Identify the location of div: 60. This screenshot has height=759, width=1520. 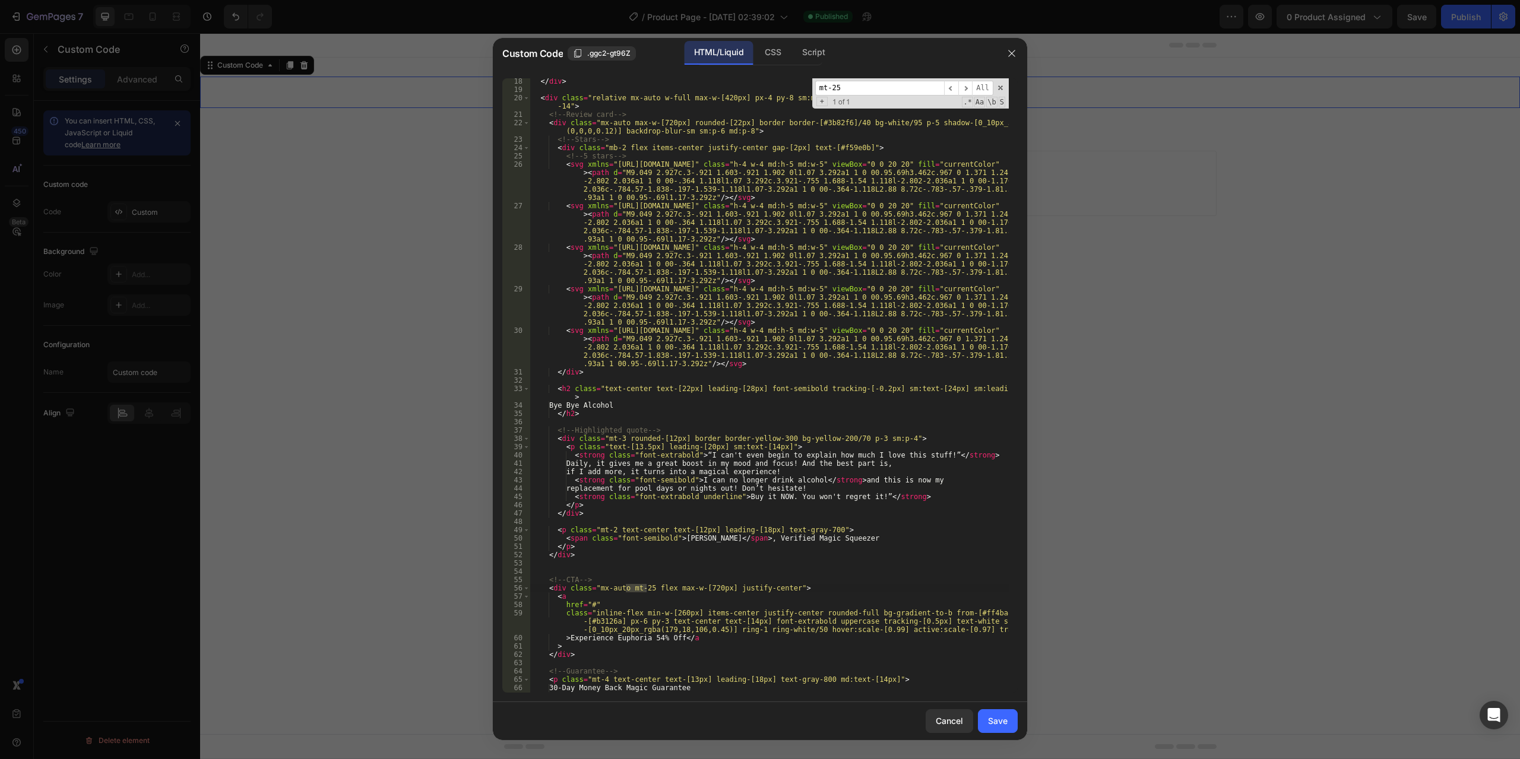
(516, 638).